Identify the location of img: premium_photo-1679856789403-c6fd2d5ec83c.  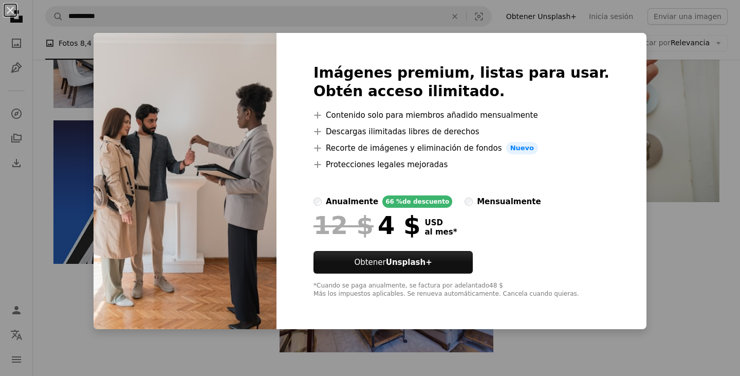
(185, 181).